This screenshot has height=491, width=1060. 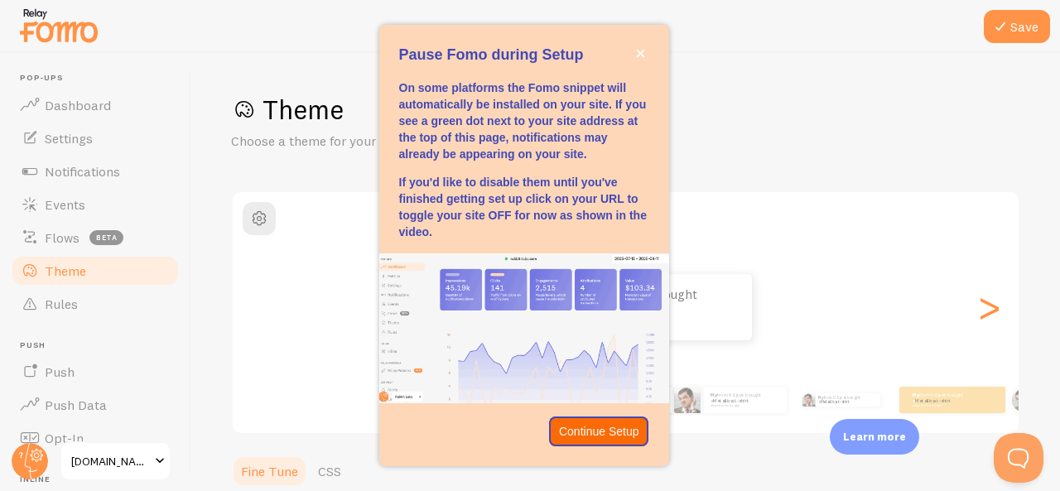 What do you see at coordinates (625, 109) in the screenshot?
I see `h1: Theme` at bounding box center [625, 109].